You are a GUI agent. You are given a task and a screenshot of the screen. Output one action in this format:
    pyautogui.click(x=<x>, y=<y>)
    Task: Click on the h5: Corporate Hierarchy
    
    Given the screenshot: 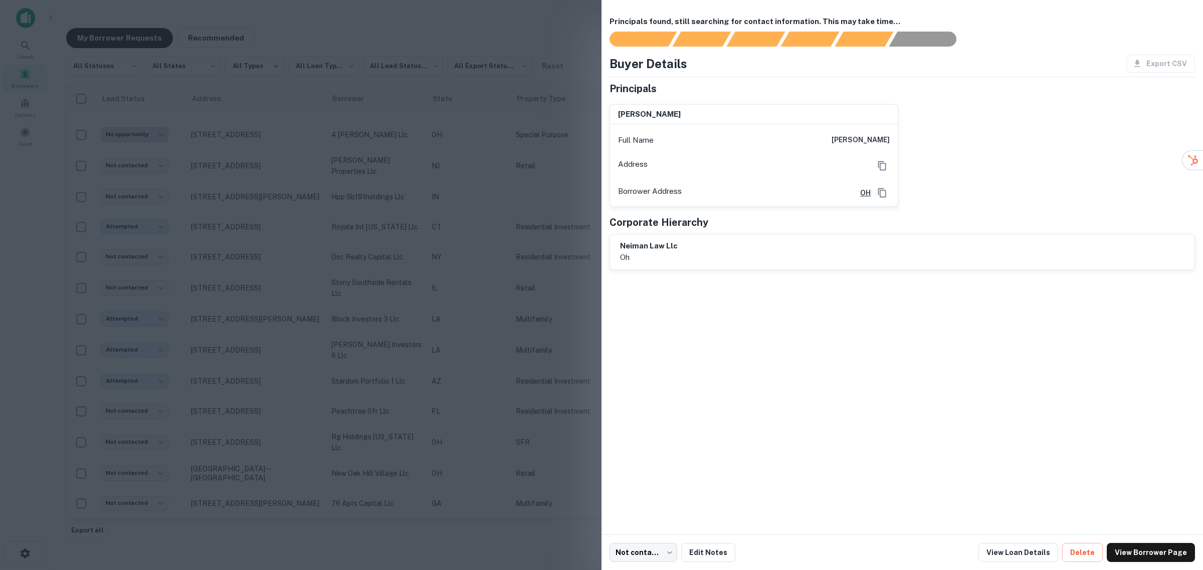 What is the action you would take?
    pyautogui.click(x=659, y=223)
    